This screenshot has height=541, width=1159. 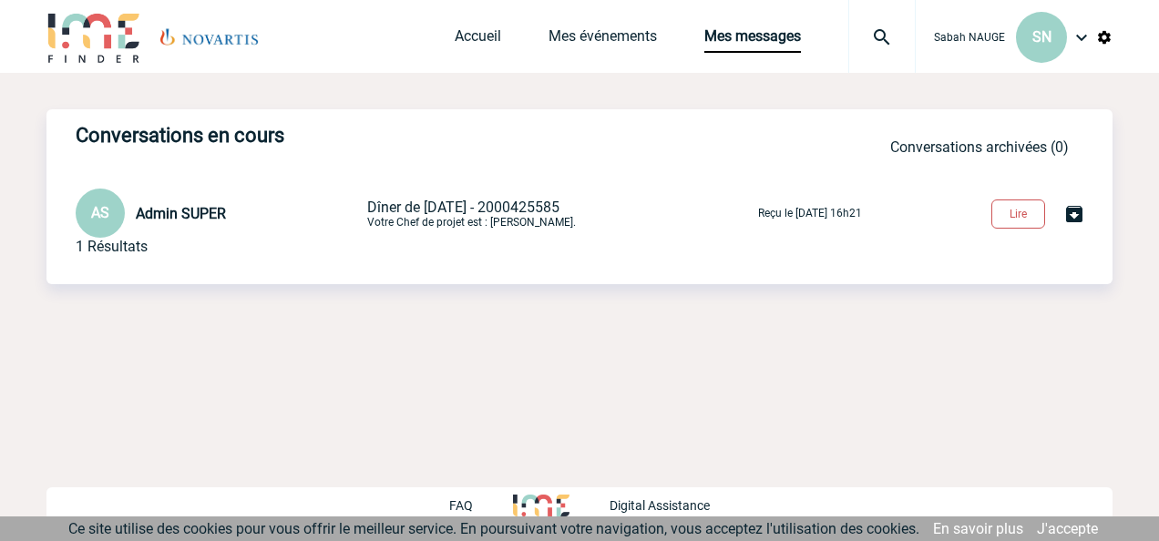 What do you see at coordinates (220, 213) in the screenshot?
I see `div: Conversation privée : Client - Agence` at bounding box center [220, 213].